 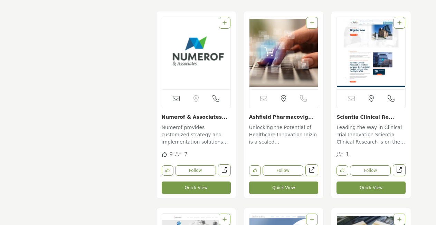 What do you see at coordinates (194, 117) in the screenshot?
I see `a: Numerof & Associates...` at bounding box center [194, 117].